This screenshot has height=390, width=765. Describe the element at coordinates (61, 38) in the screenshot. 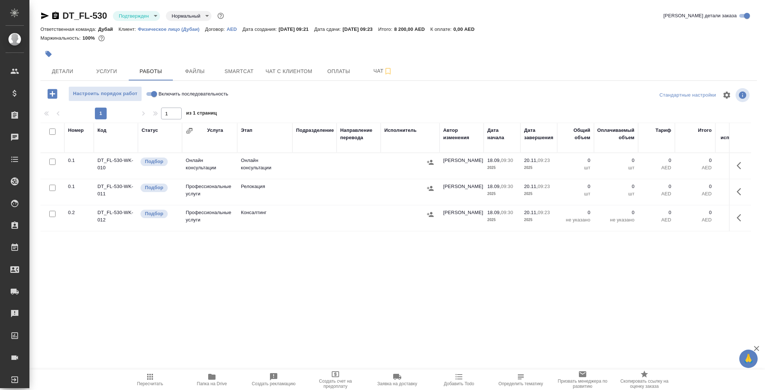

I see `p: Маржинальность:` at that location.